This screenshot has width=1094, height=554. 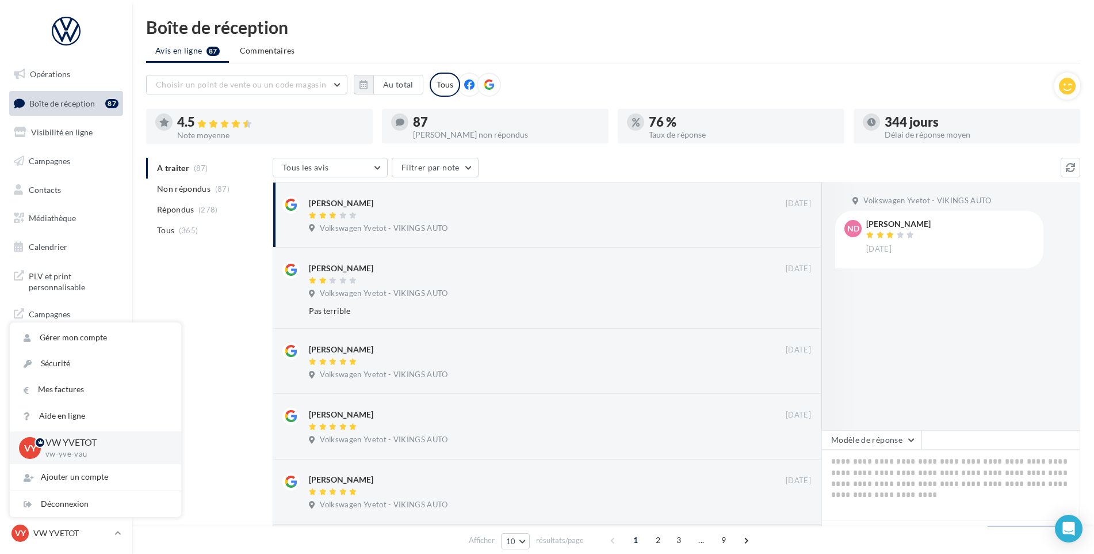 I want to click on span: 1, so click(x=636, y=540).